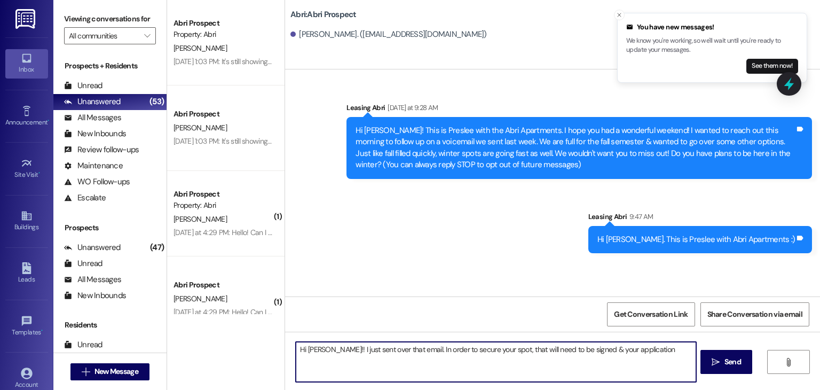 This screenshot has width=820, height=390. Describe the element at coordinates (97, 182) in the screenshot. I see `div: WO Follow-ups` at that location.